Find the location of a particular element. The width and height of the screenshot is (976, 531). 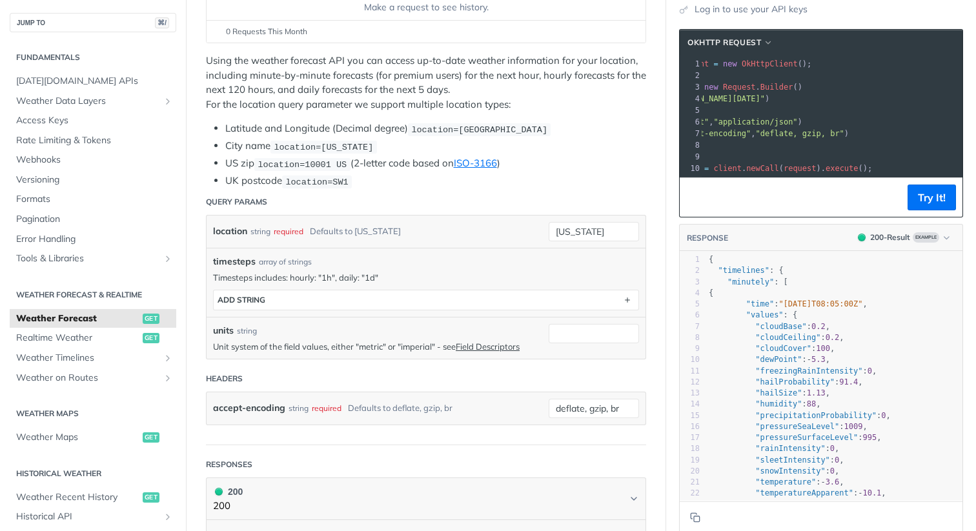

span: Webhooks is located at coordinates (94, 160).